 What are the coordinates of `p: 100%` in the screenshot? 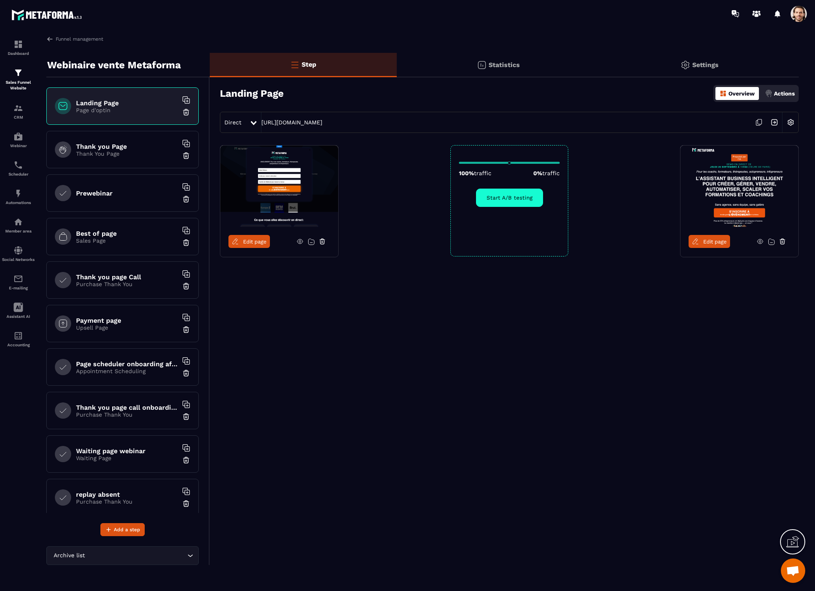 It's located at (475, 173).